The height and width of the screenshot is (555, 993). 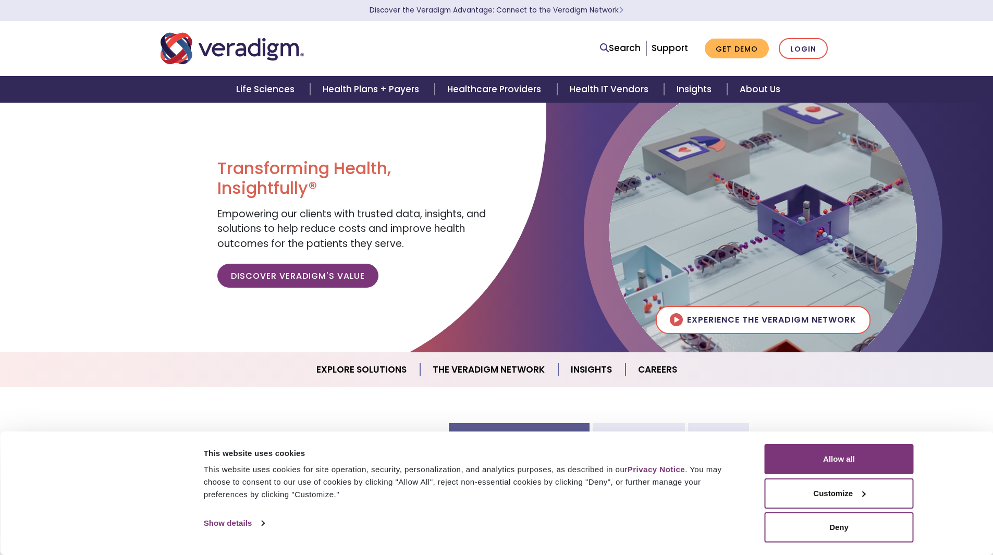 What do you see at coordinates (489, 370) in the screenshot?
I see `a: The Veradigm Network` at bounding box center [489, 370].